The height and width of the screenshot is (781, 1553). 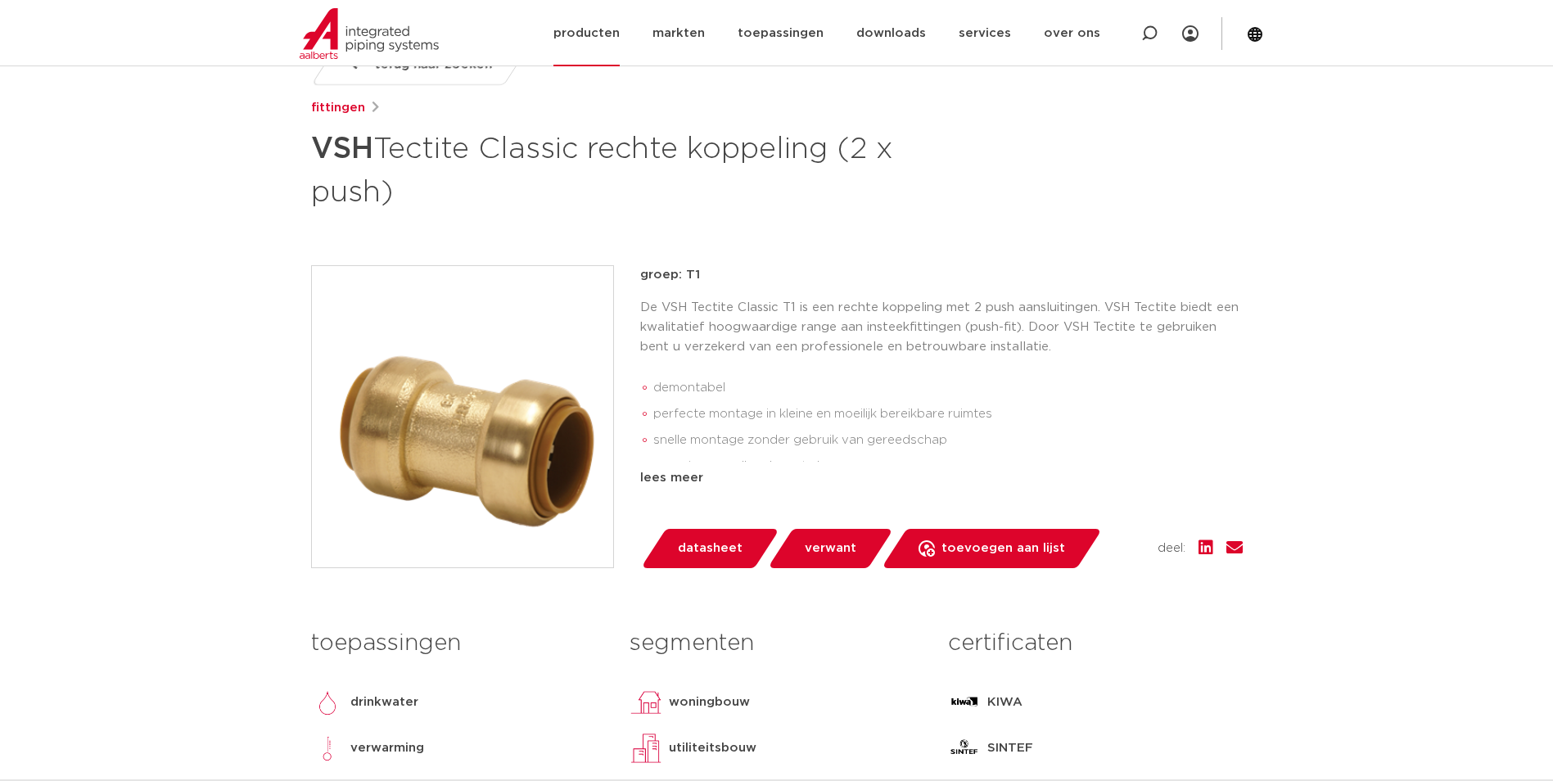 What do you see at coordinates (948, 414) in the screenshot?
I see `li: perfecte montage in kleine en moeilijk bereikbare ruimtes` at bounding box center [948, 414].